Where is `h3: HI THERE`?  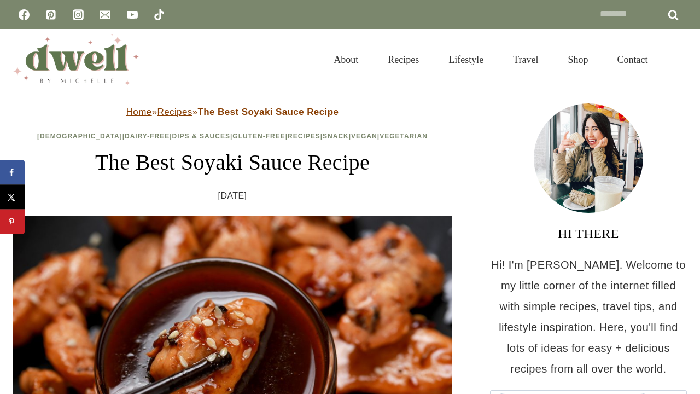
h3: HI THERE is located at coordinates (589, 234).